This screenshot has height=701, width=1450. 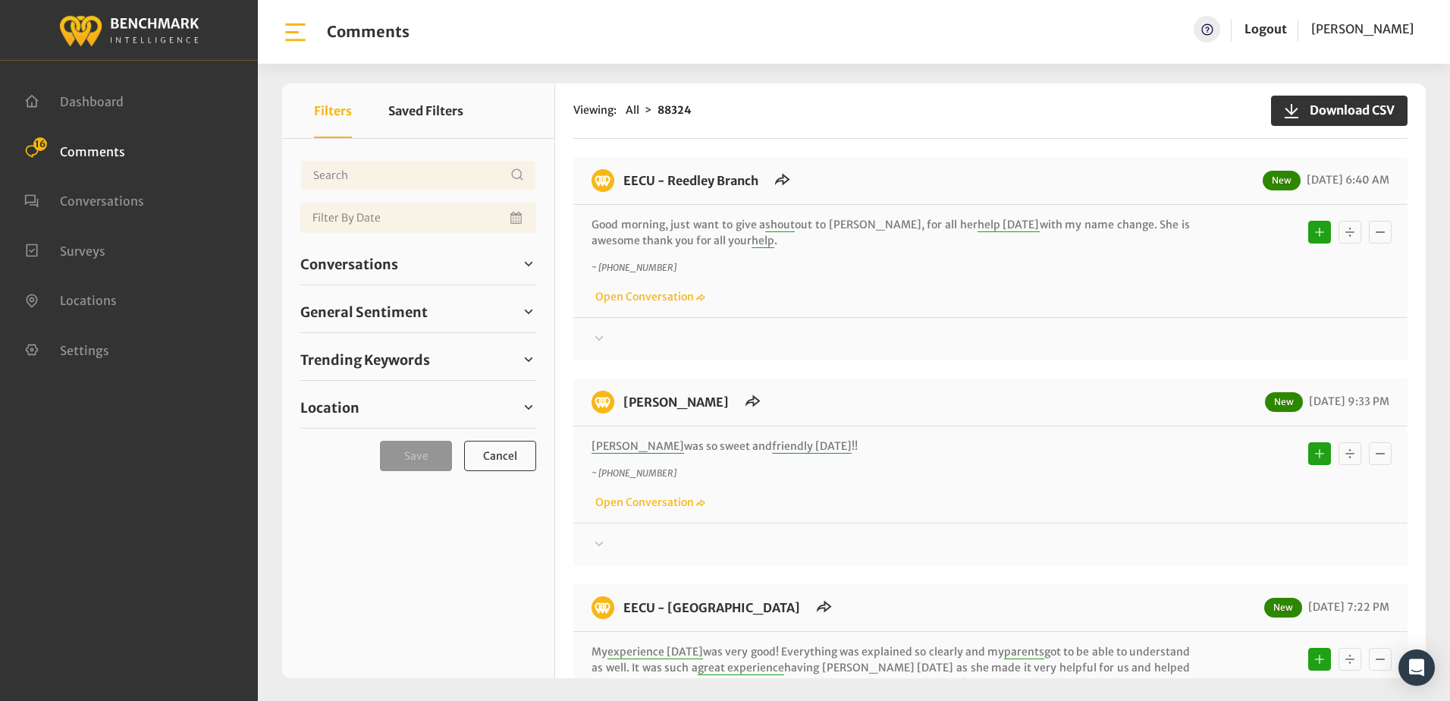 What do you see at coordinates (418, 175) in the screenshot?
I see `input: Username` at bounding box center [418, 175].